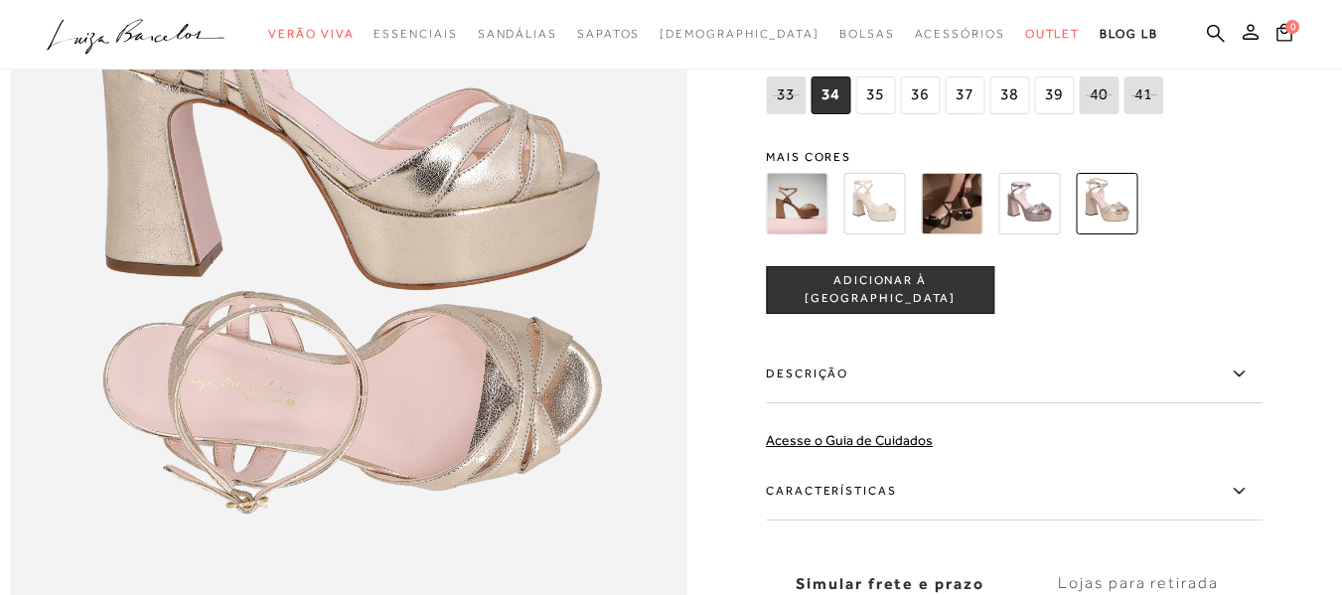 This screenshot has height=595, width=1342. What do you see at coordinates (1053, 34) in the screenshot?
I see `span: Outlet` at bounding box center [1053, 34].